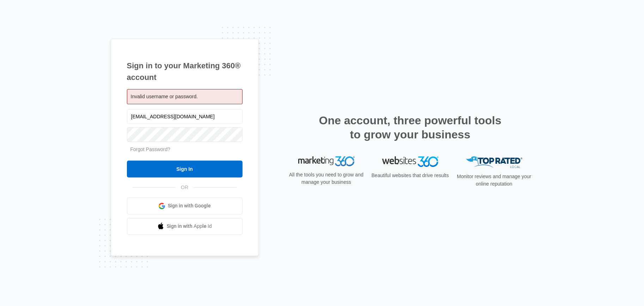 The width and height of the screenshot is (644, 306). I want to click on input: Email, so click(185, 117).